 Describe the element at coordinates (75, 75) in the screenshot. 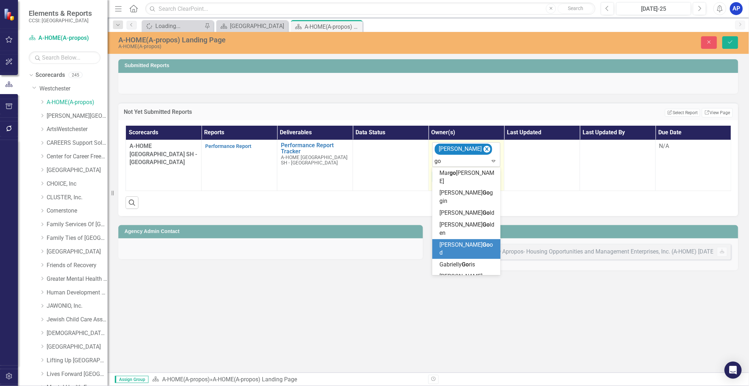

I see `div: 245` at that location.